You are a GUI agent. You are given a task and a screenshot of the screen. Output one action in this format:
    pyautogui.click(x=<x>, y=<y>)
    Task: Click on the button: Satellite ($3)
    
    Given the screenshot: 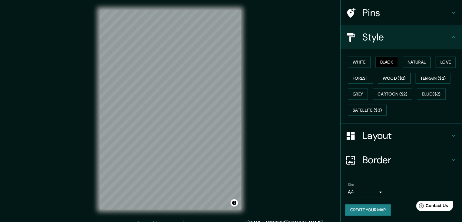 What is the action you would take?
    pyautogui.click(x=367, y=110)
    